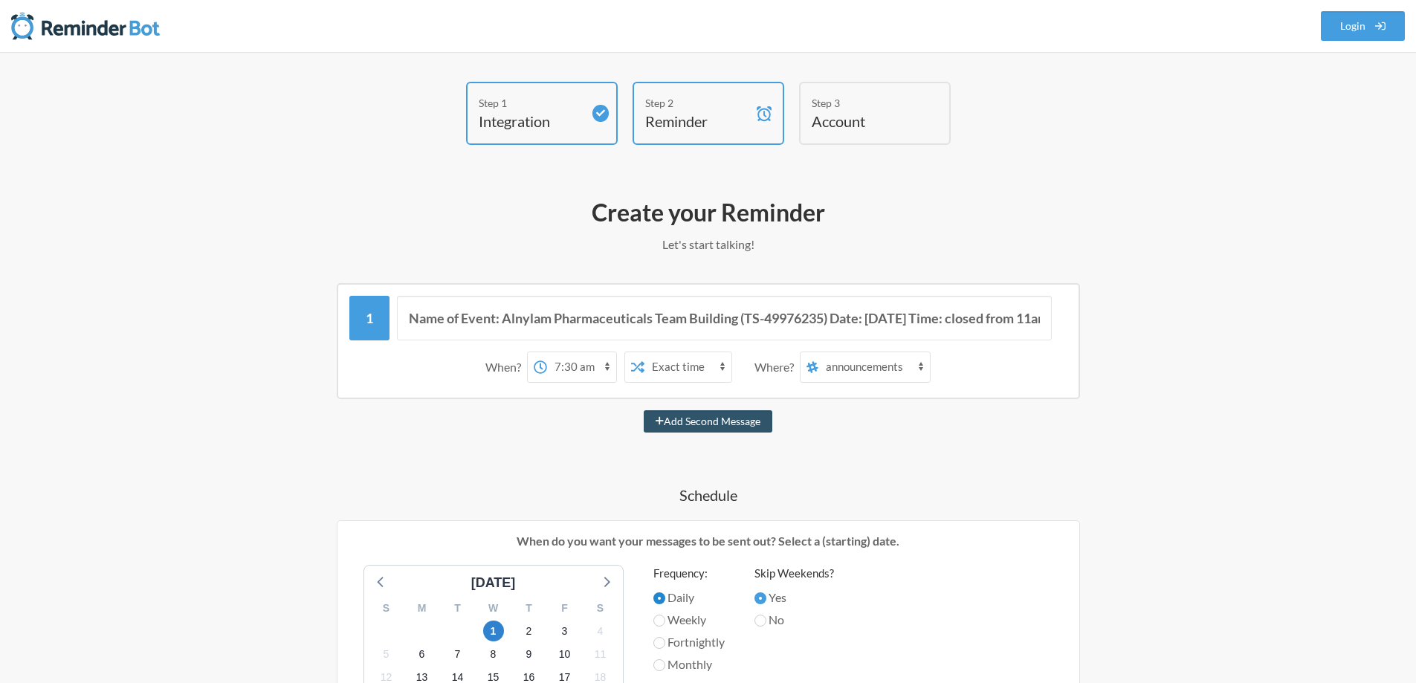  I want to click on span: Wednesday, November 5, 2025, so click(386, 654).